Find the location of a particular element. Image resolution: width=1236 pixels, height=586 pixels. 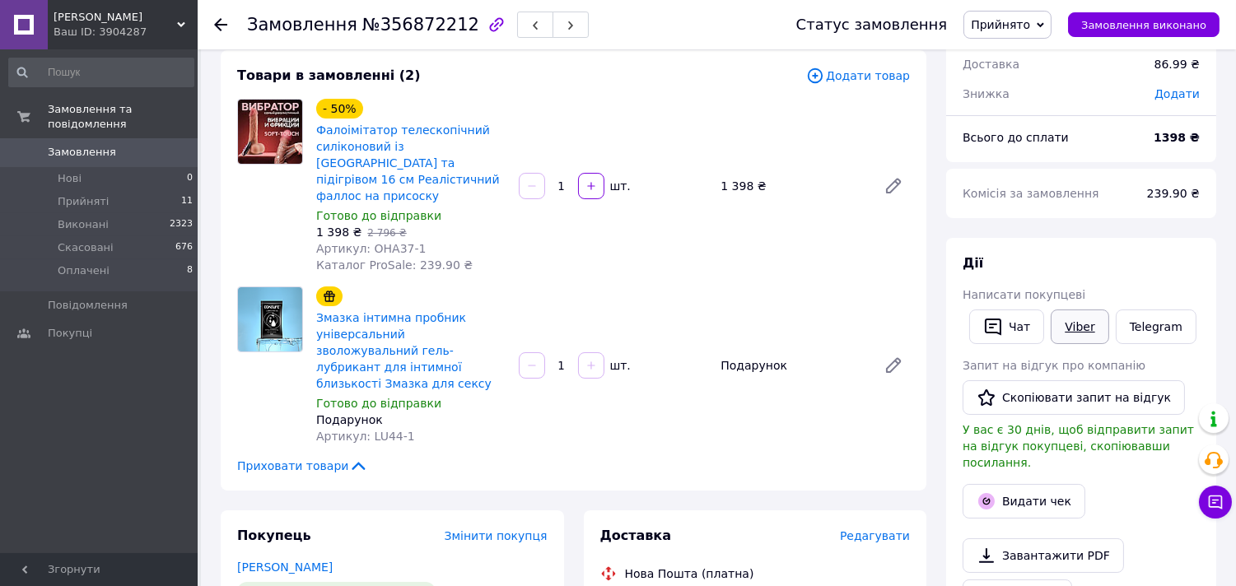

span: №356872212 is located at coordinates (421, 25).